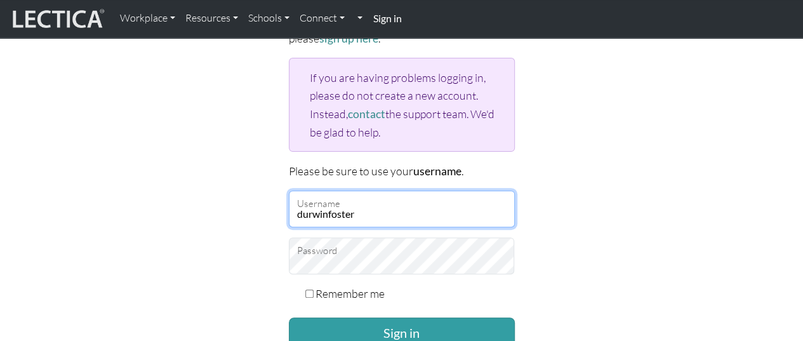  Describe the element at coordinates (386, 18) in the screenshot. I see `strong: Sign in` at that location.